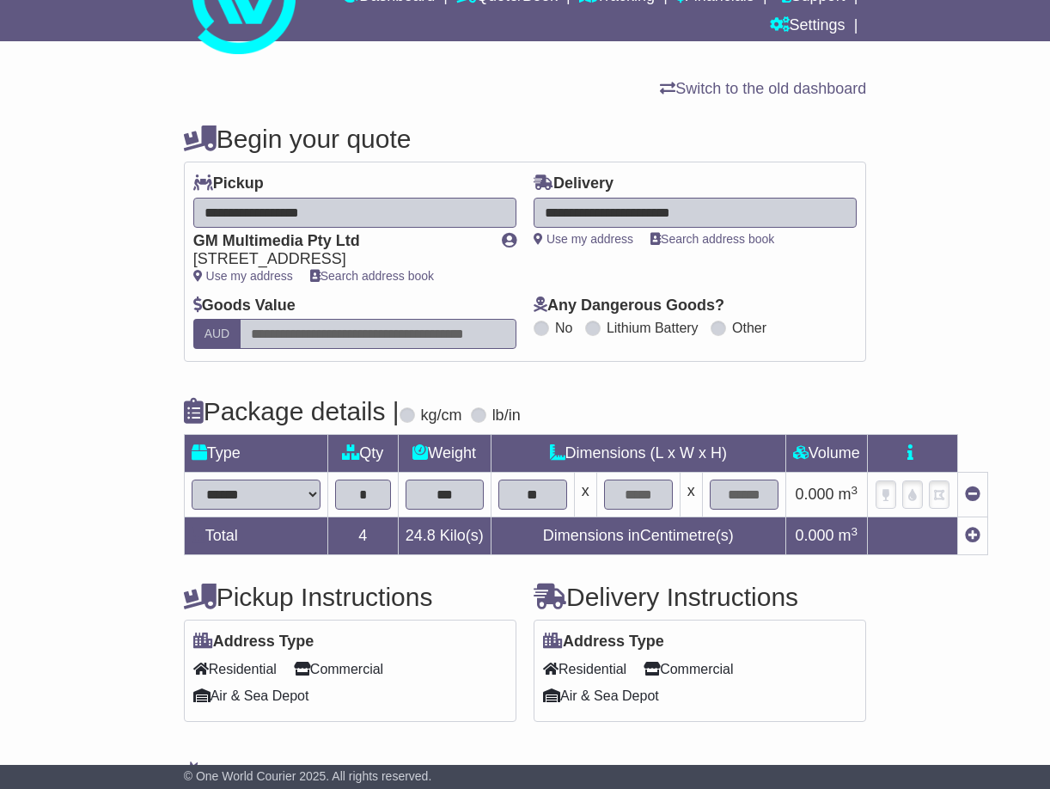 Image resolution: width=1050 pixels, height=789 pixels. What do you see at coordinates (444, 454) in the screenshot?
I see `td: Weight` at bounding box center [444, 454].